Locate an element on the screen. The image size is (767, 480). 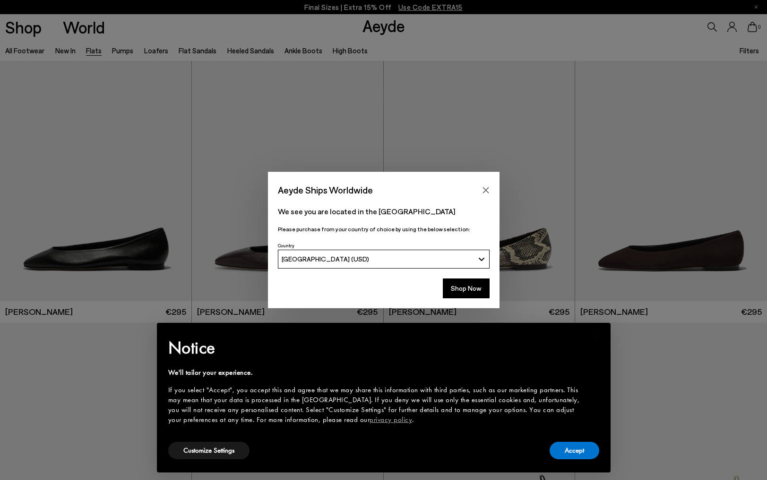
button: Close is located at coordinates (486, 190).